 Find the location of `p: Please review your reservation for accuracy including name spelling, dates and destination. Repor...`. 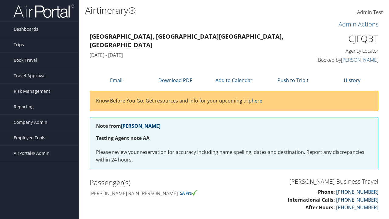

p: Please review your reservation for accuracy including name spelling, dates and destination. Repor... is located at coordinates (234, 156).